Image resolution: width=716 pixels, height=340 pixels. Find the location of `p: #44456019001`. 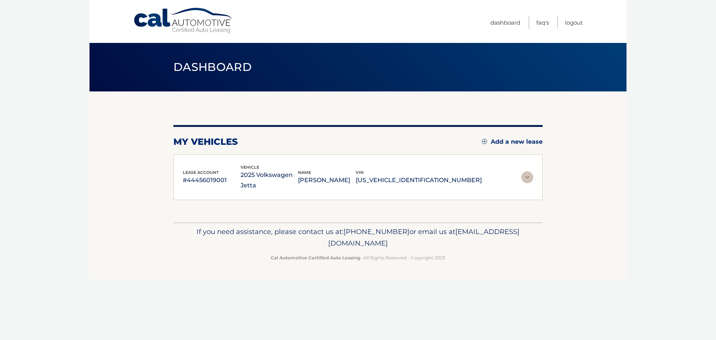

p: #44456019001 is located at coordinates (211, 180).